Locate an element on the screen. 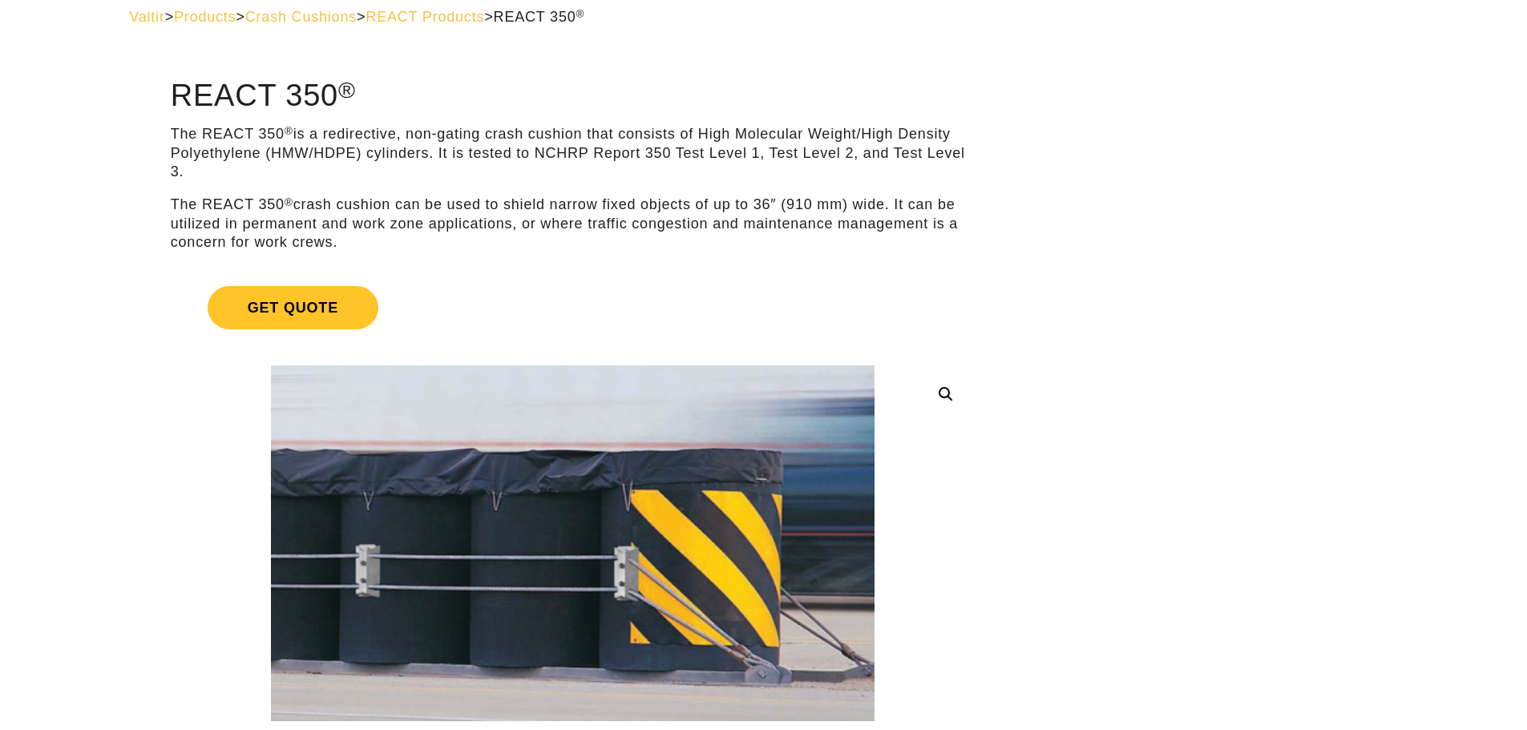 The width and height of the screenshot is (1527, 730). span: REACT 350 is located at coordinates (539, 17).